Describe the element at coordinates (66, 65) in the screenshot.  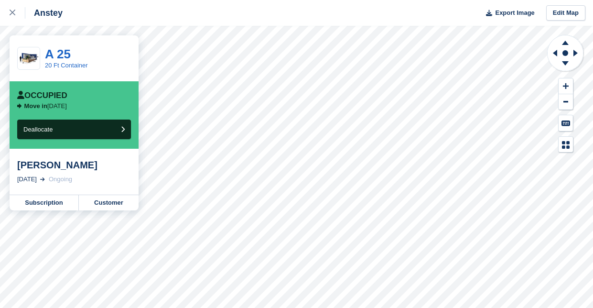
I see `a: 20 Ft Container` at that location.